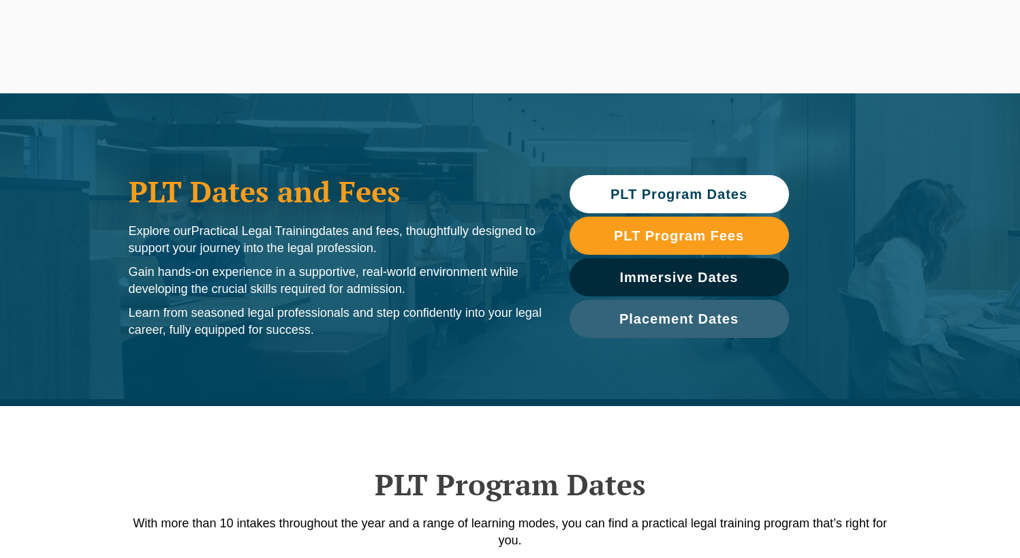  Describe the element at coordinates (510, 484) in the screenshot. I see `h2: PLT Program Dates` at that location.